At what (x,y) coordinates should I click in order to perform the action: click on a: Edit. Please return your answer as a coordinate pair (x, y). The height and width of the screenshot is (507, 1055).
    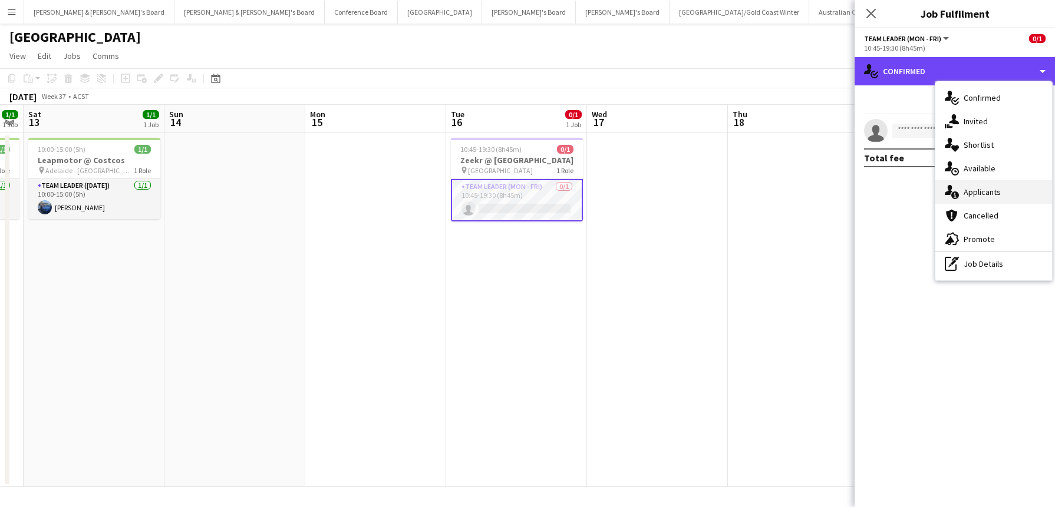
    Looking at the image, I should click on (44, 56).